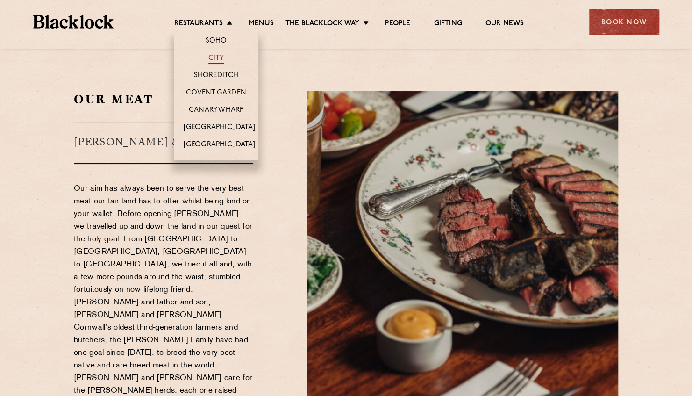  What do you see at coordinates (73, 21) in the screenshot?
I see `img: BL_Textured_Logo-footer-cropped.svg` at bounding box center [73, 21].